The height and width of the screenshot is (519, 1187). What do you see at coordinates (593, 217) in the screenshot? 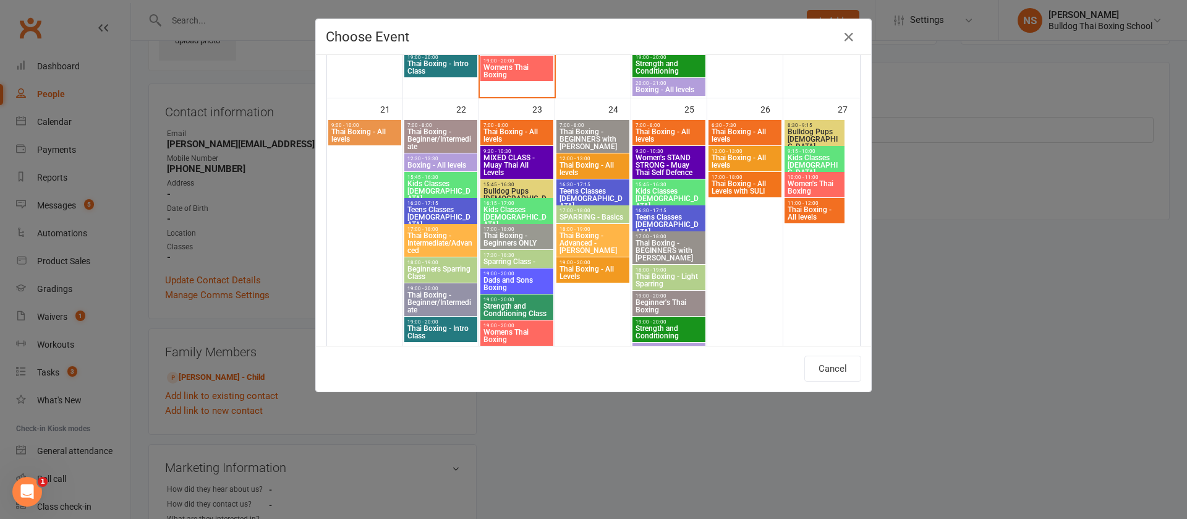
I see `span: SPARRING - Basics` at bounding box center [593, 217].